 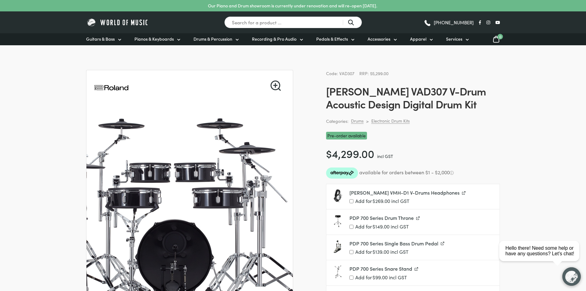 What do you see at coordinates (381, 226) in the screenshot?
I see `span: 149.00` at bounding box center [381, 226].